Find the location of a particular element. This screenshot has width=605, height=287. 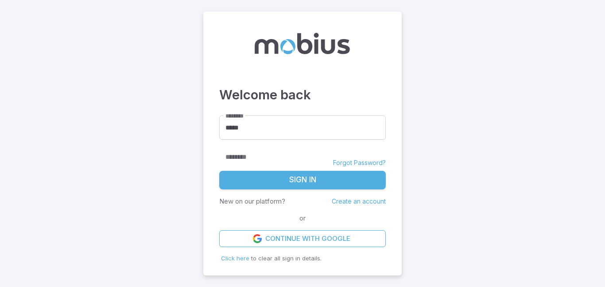

span: or is located at coordinates (302, 218).